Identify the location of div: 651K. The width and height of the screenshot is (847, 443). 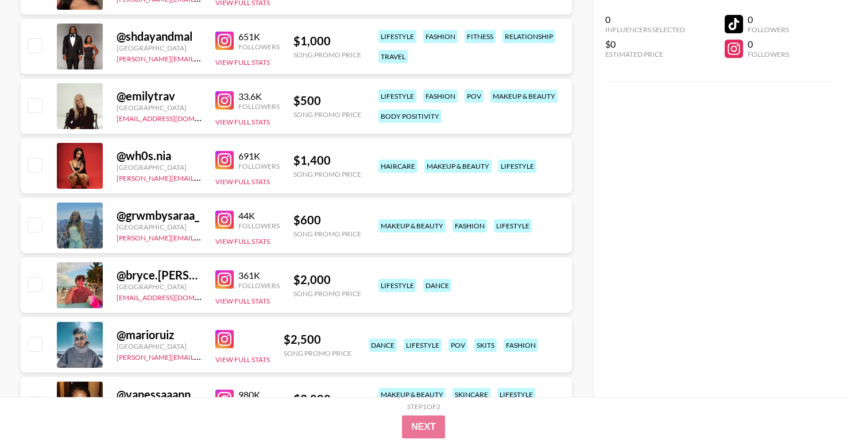
(259, 37).